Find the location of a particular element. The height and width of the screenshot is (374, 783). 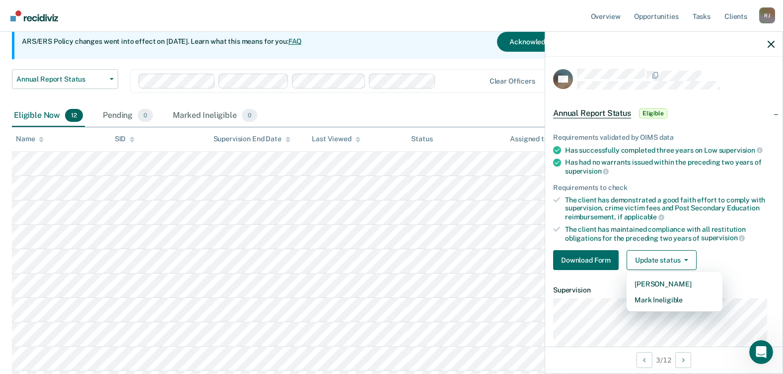

div: Has successfully completed three years on Low is located at coordinates (670, 150).